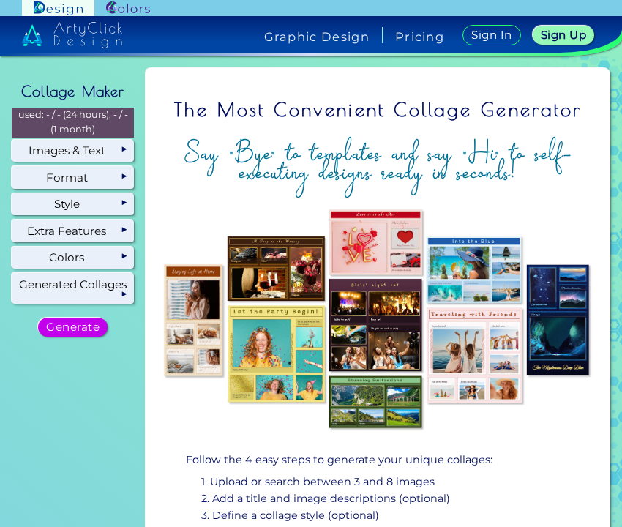 Image resolution: width=622 pixels, height=527 pixels. What do you see at coordinates (419, 37) in the screenshot?
I see `h4: Pricing` at bounding box center [419, 37].